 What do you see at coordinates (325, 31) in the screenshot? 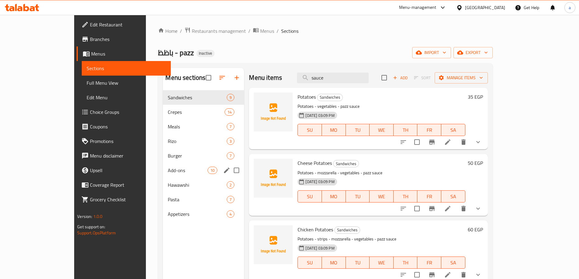
I see `nav: breadcrumb` at bounding box center [325, 31].